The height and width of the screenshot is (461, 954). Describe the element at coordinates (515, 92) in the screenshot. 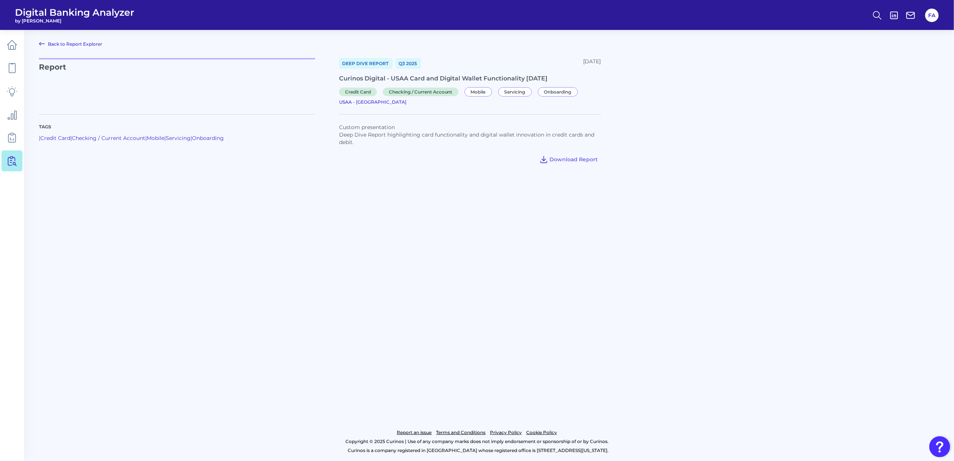

I see `span: Servicing` at that location.